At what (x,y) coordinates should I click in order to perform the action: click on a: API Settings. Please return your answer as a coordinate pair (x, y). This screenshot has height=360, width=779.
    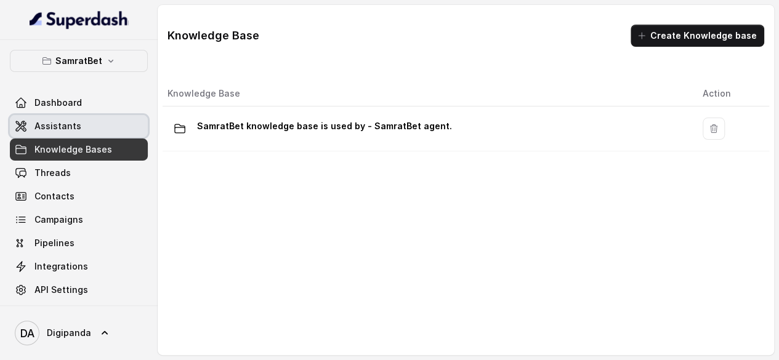
    Looking at the image, I should click on (79, 290).